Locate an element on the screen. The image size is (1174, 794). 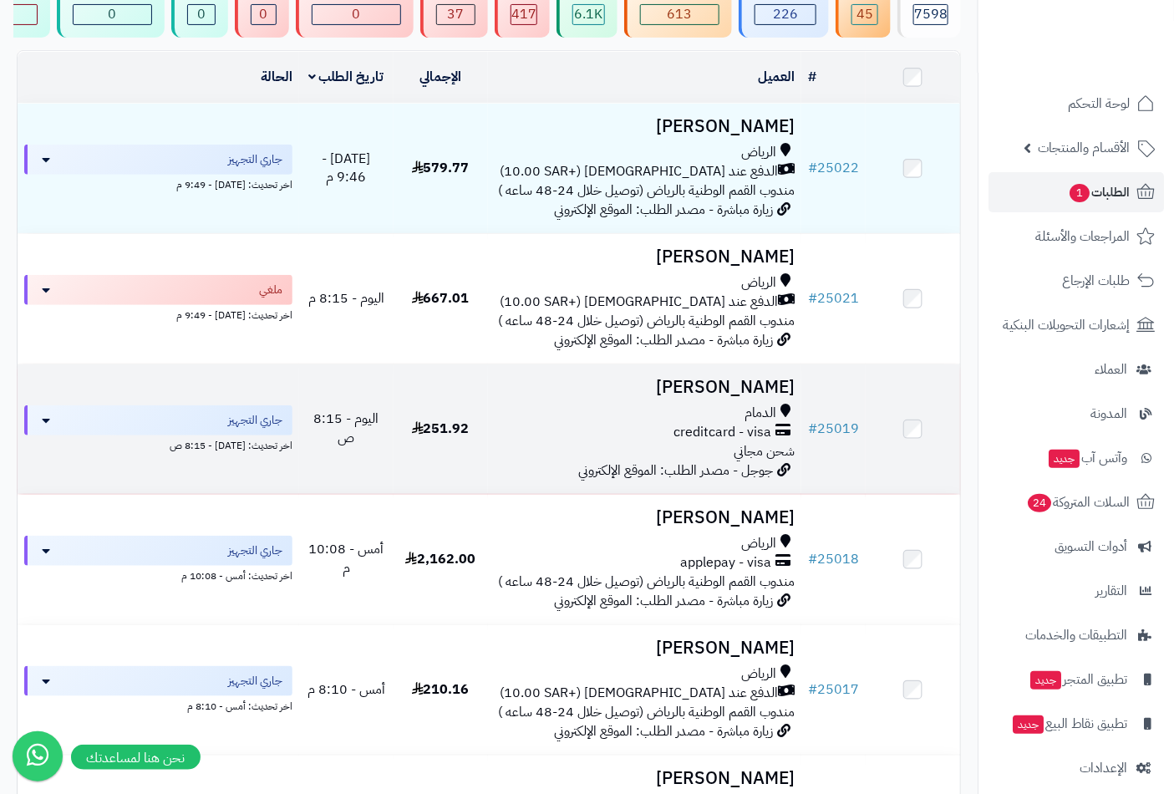
div: 613 is located at coordinates (679, 14).